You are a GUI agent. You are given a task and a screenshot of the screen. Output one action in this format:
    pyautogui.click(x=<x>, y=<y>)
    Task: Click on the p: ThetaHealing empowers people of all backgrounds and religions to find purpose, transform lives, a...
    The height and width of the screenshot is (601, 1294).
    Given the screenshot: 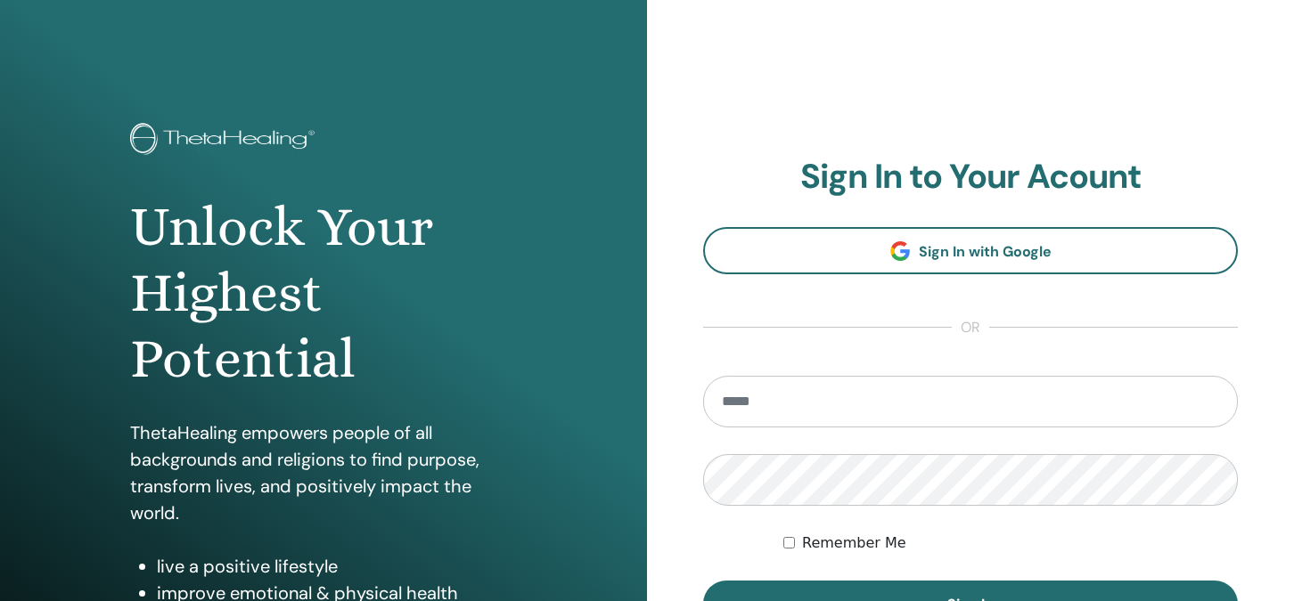 What is the action you would take?
    pyautogui.click(x=323, y=473)
    